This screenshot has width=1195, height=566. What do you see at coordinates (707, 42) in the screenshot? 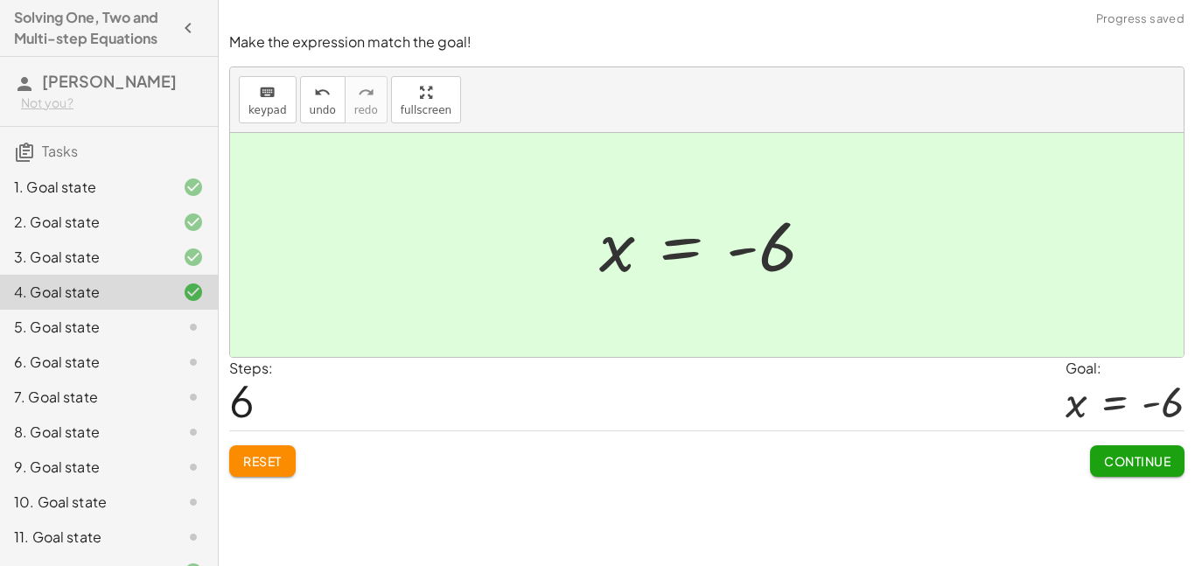
I see `p: Make the expression match the goal!` at bounding box center [707, 42].